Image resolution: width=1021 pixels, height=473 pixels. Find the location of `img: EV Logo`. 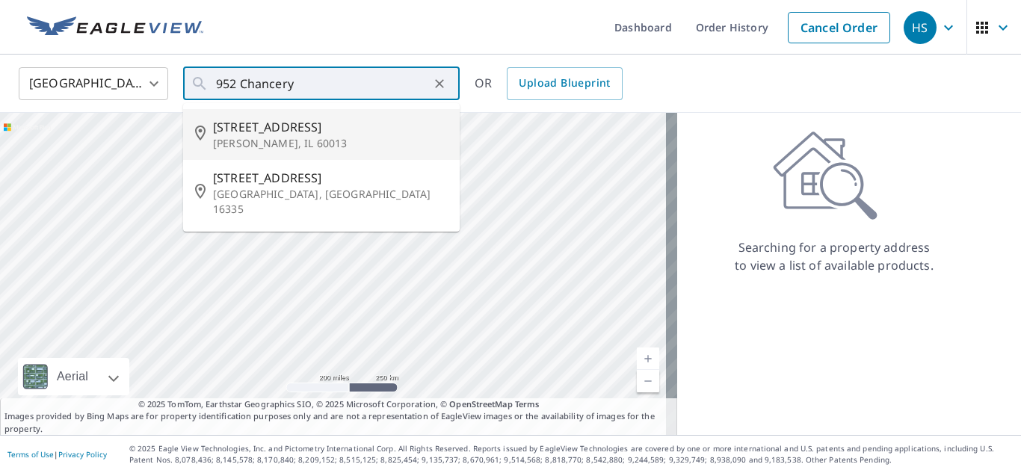

img: EV Logo is located at coordinates (115, 28).